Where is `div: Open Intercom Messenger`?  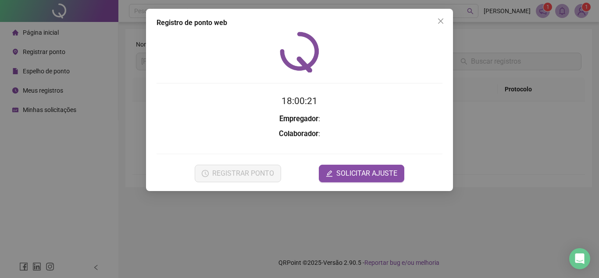
div: Open Intercom Messenger is located at coordinates (580, 258).